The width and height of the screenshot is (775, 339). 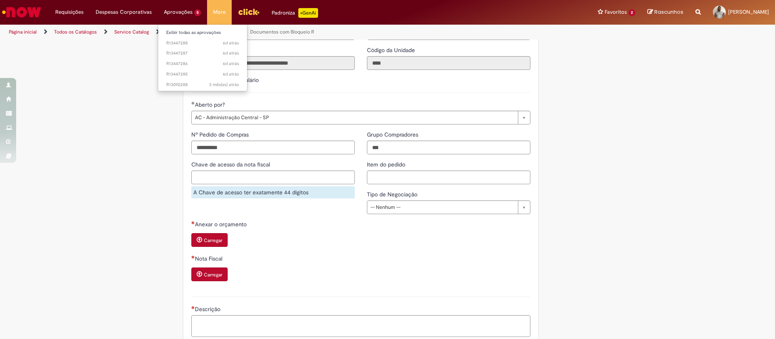 I want to click on a: Aberto R13447287 :, so click(x=203, y=53).